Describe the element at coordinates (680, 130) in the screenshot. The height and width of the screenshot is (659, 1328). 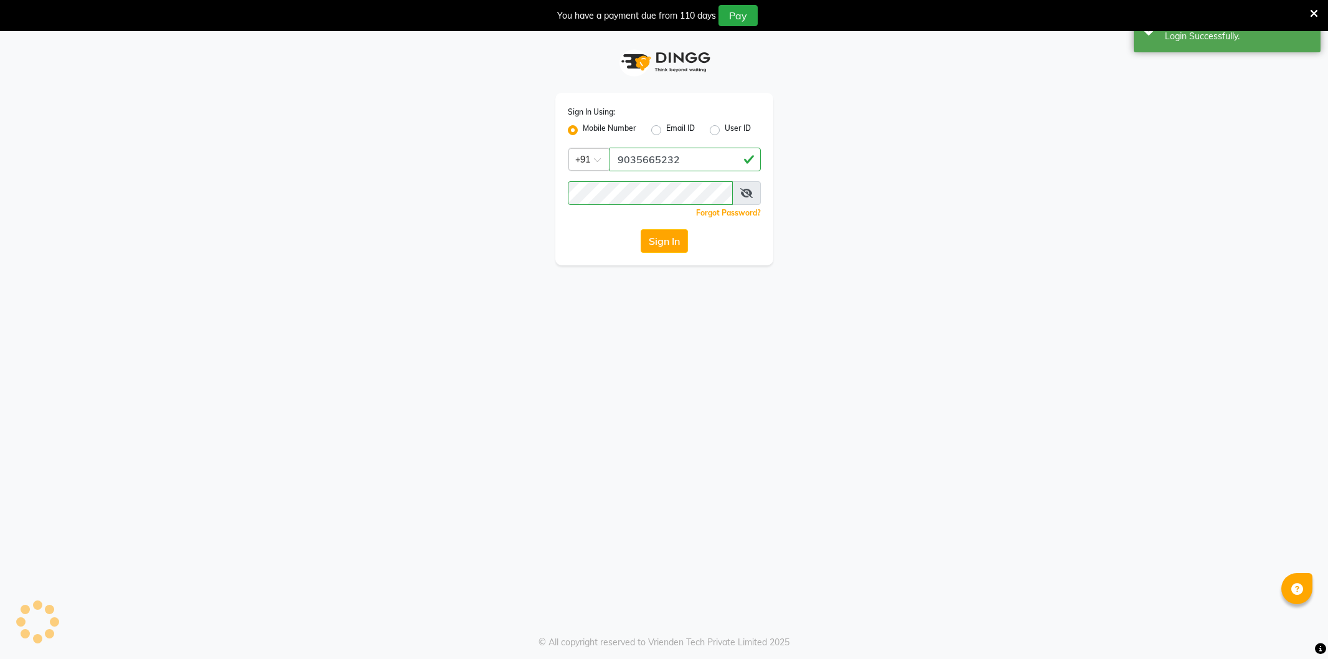
I see `label: Email ID` at that location.